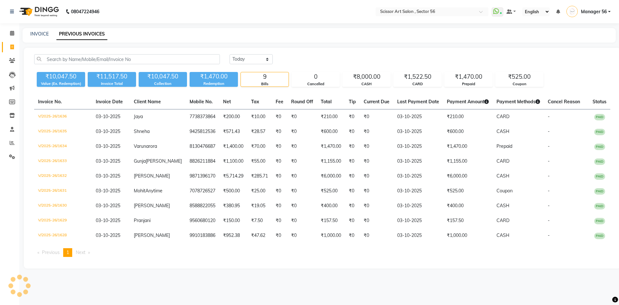  What do you see at coordinates (63, 206) in the screenshot?
I see `td: V/2025-26/1630` at bounding box center [63, 206].